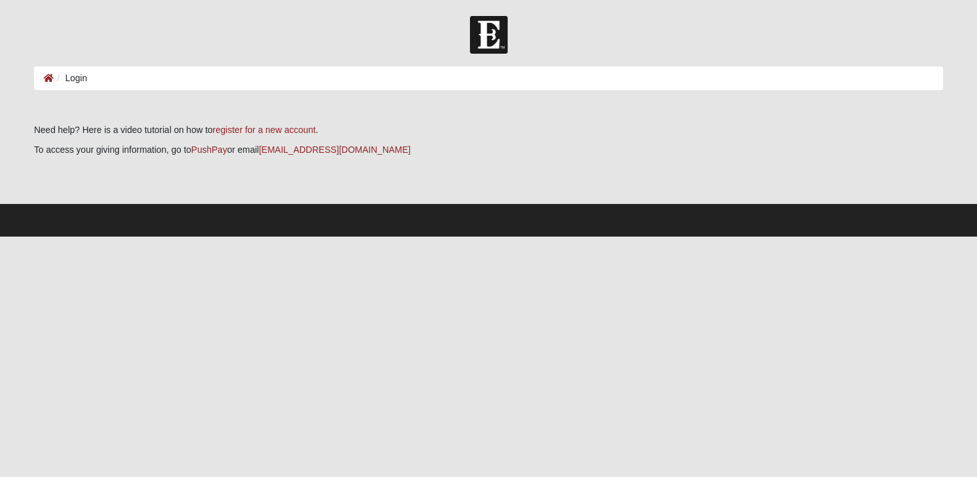 The width and height of the screenshot is (977, 477). What do you see at coordinates (209, 150) in the screenshot?
I see `a: PushPay` at bounding box center [209, 150].